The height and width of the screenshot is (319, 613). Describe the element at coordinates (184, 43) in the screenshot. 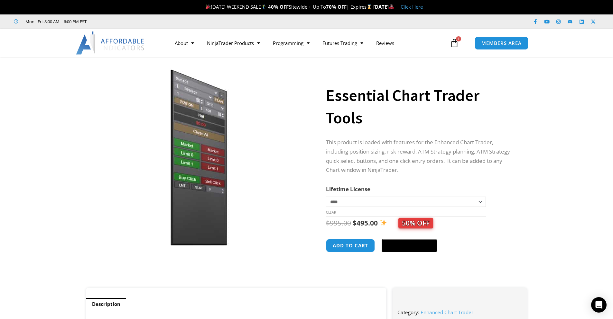

I see `a: About` at that location.